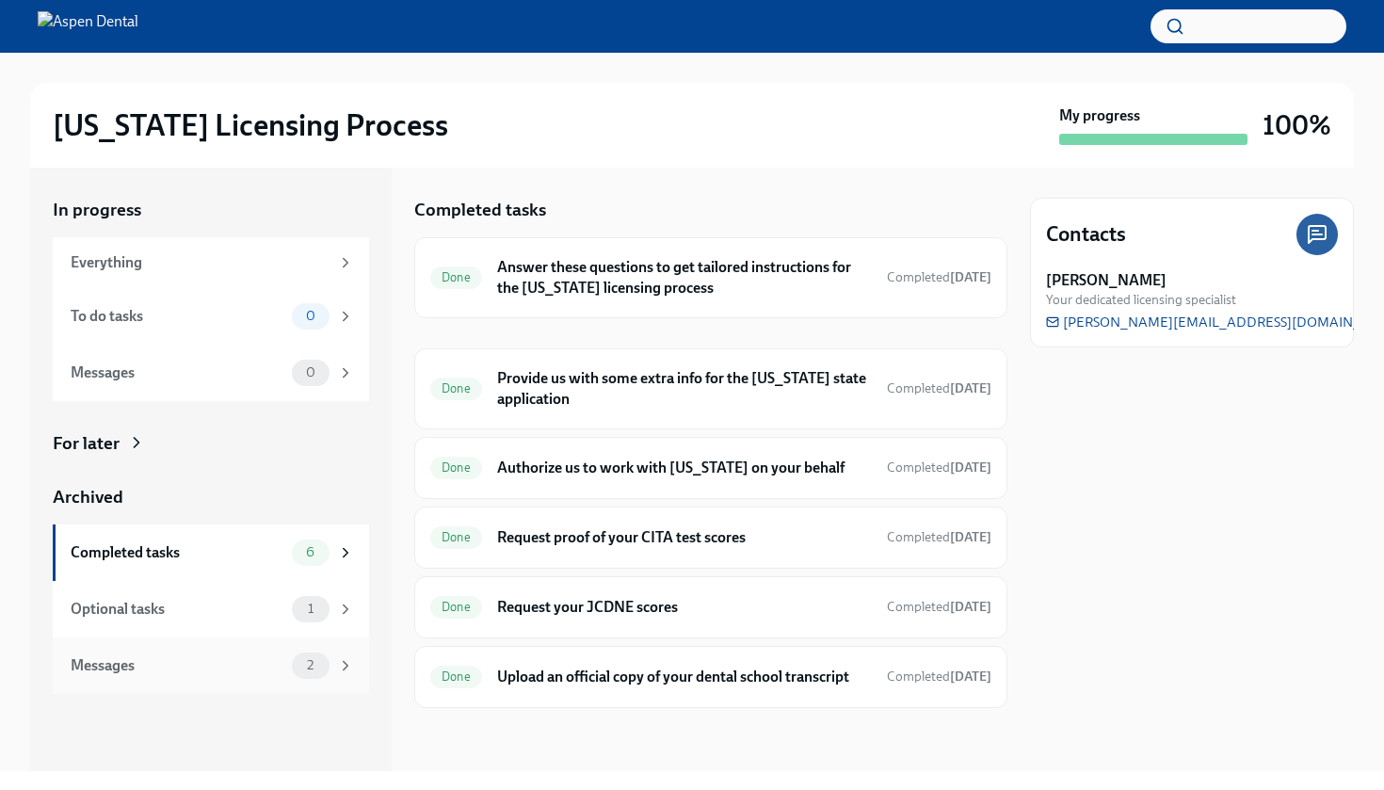  Describe the element at coordinates (939, 606) in the screenshot. I see `span: August 14th, 2025 21:42` at that location.